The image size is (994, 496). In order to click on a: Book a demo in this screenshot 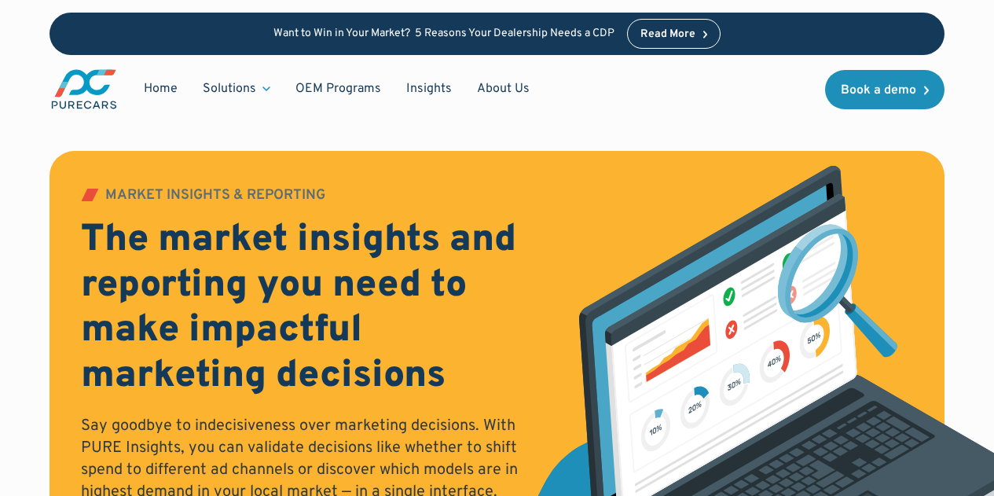, I will do `click(885, 90)`.